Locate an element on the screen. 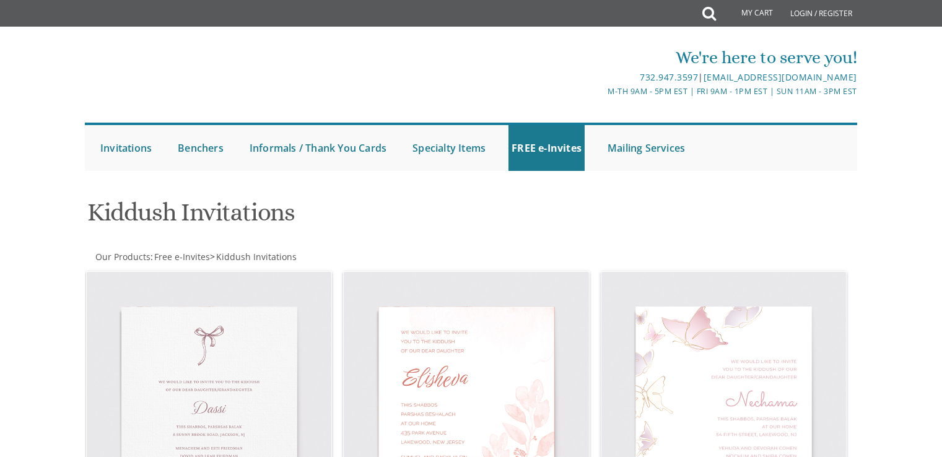  span: Free e-Invites is located at coordinates (182, 256).